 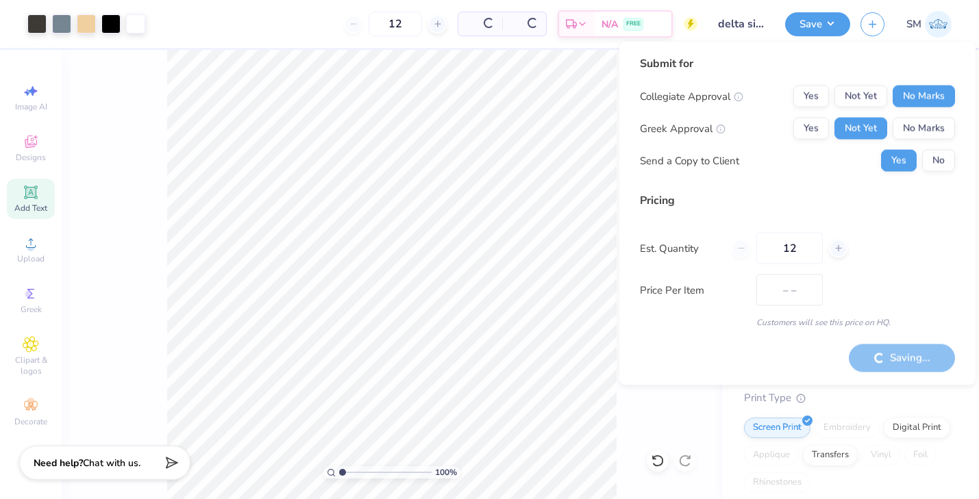 What do you see at coordinates (446, 473) in the screenshot?
I see `span: 100 %` at bounding box center [446, 473].